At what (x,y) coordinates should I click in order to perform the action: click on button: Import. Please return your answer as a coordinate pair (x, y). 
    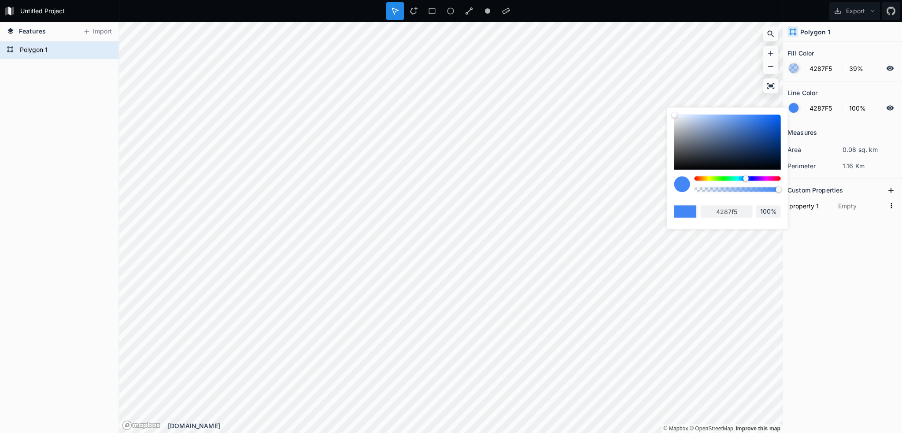
    Looking at the image, I should click on (97, 32).